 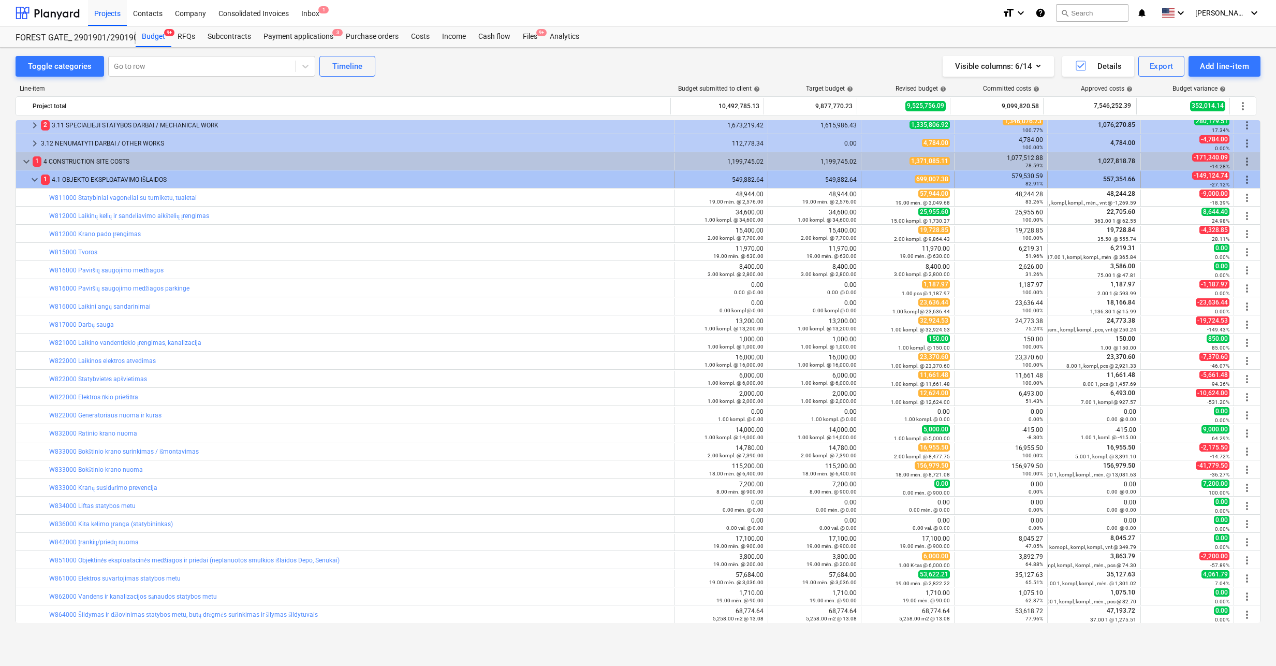 I want to click on span: 1,187.97, so click(x=936, y=284).